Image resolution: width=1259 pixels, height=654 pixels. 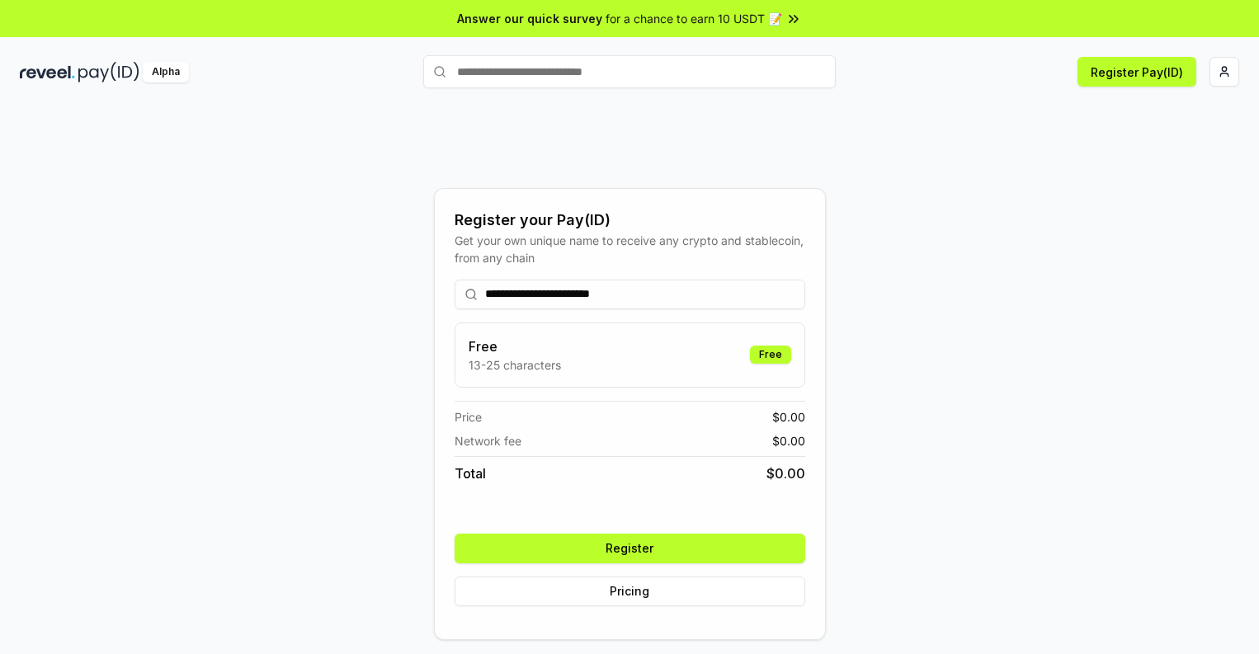 I want to click on span: Price, so click(x=468, y=417).